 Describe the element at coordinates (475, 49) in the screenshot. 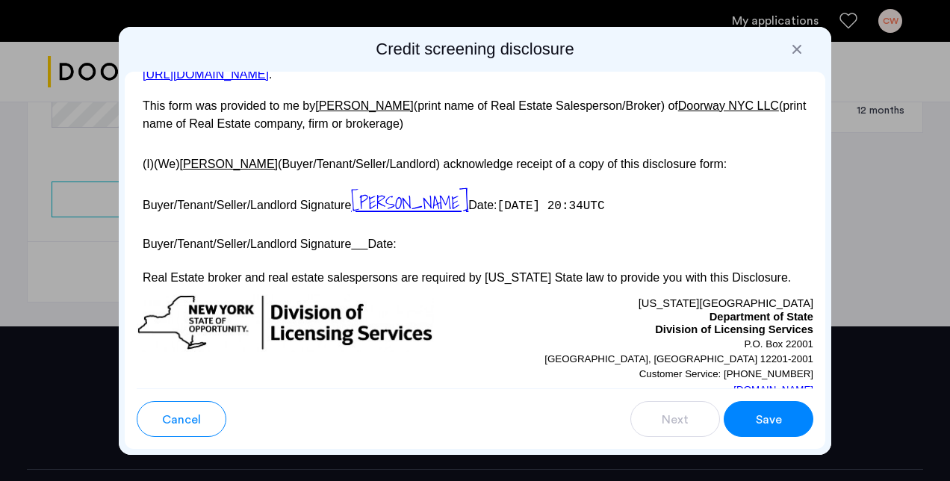

I see `h2: Credit screening disclosure` at that location.